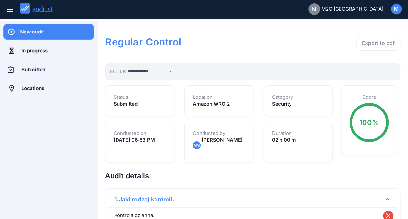 The image size is (408, 219). Describe the element at coordinates (193, 42) in the screenshot. I see `h1: Regular Control` at that location.